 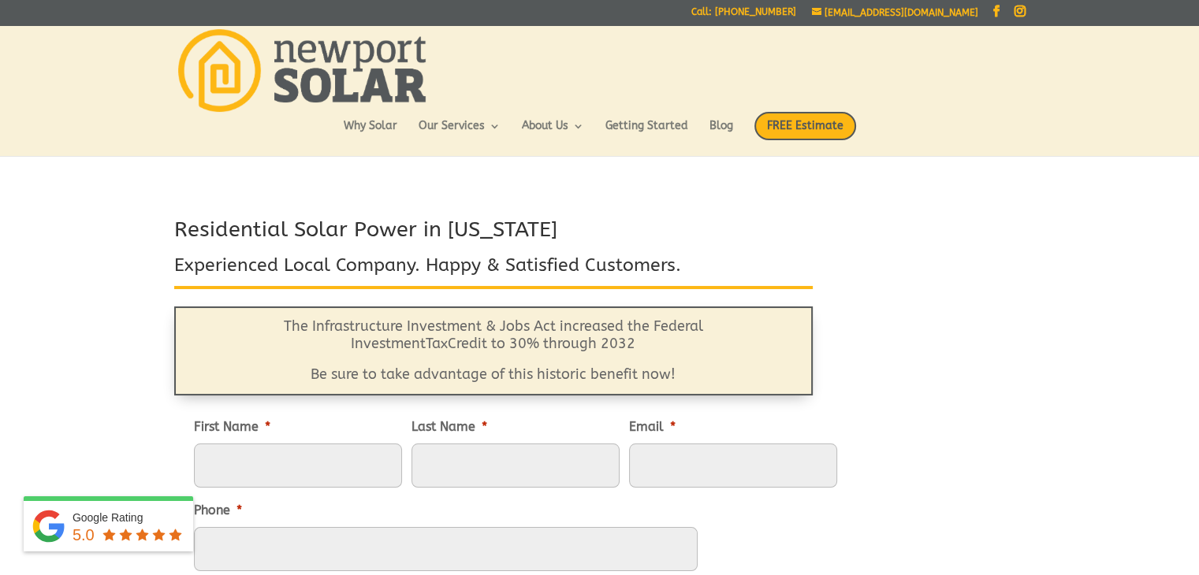 What do you see at coordinates (460, 134) in the screenshot?
I see `a: Our Services` at bounding box center [460, 134].